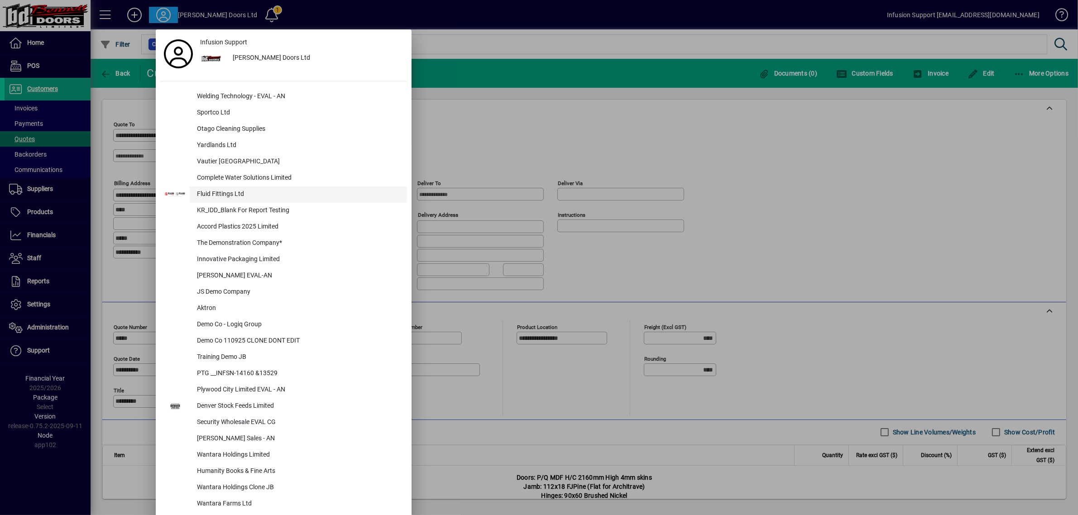 This screenshot has height=515, width=1078. What do you see at coordinates (284, 146) in the screenshot?
I see `button: Yardlands Ltd` at bounding box center [284, 146].